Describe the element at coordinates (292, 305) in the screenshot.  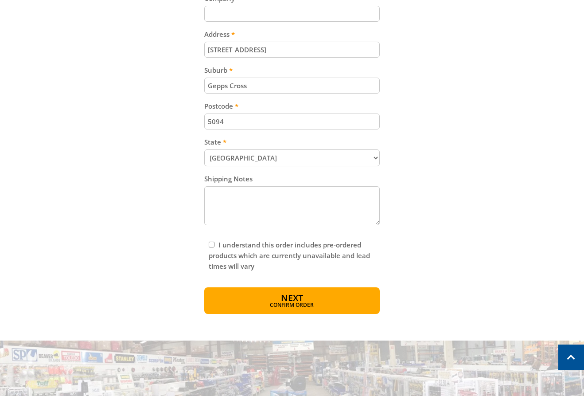
I see `span: Confirm order` at that location.